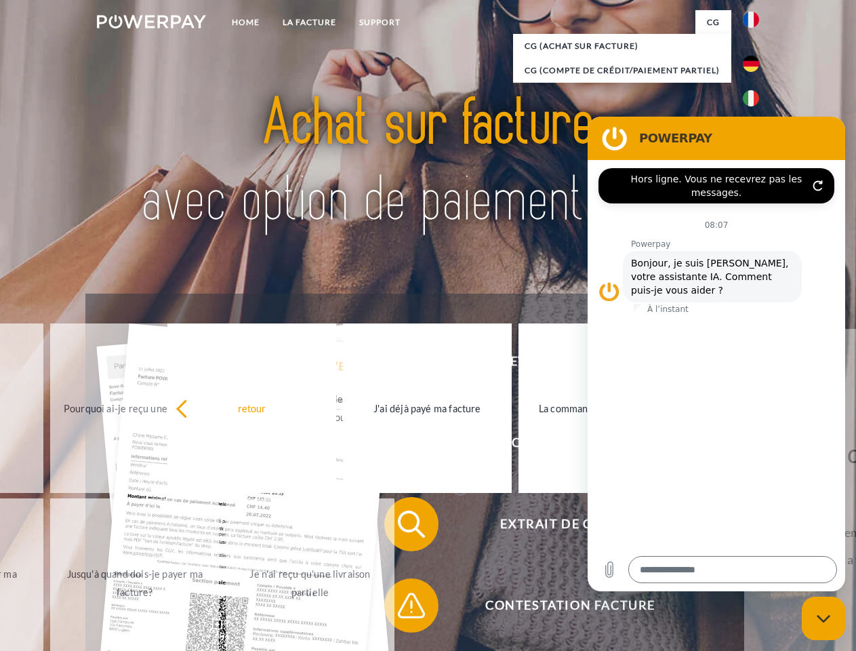 The height and width of the screenshot is (651, 856). Describe the element at coordinates (148, 22) in the screenshot. I see `h2: POWERPAY` at that location.